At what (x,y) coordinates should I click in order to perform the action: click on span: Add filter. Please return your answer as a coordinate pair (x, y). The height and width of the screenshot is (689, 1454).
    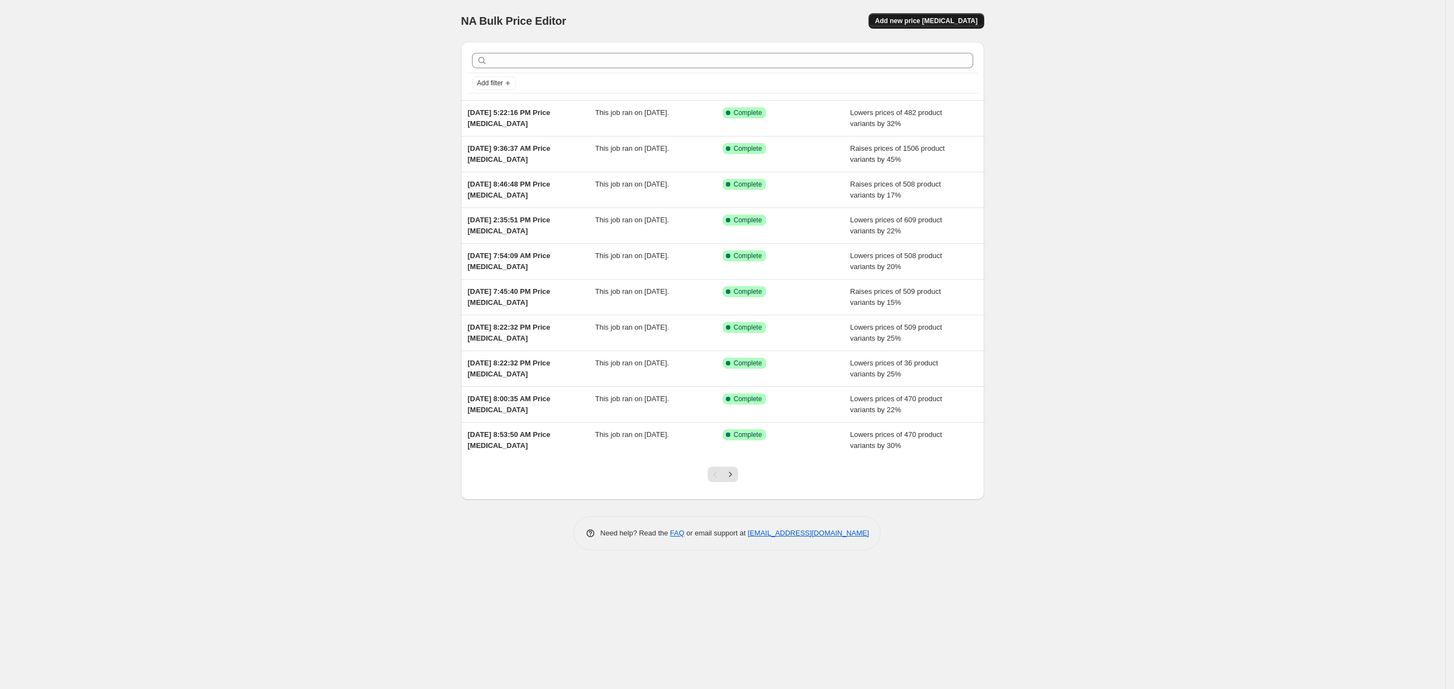
    Looking at the image, I should click on (490, 83).